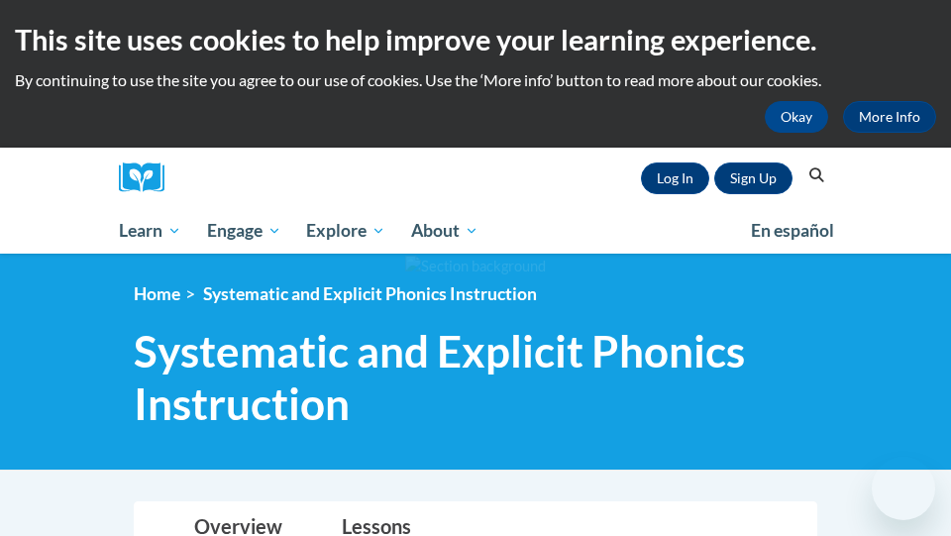 This screenshot has width=951, height=536. I want to click on span: Engage, so click(244, 231).